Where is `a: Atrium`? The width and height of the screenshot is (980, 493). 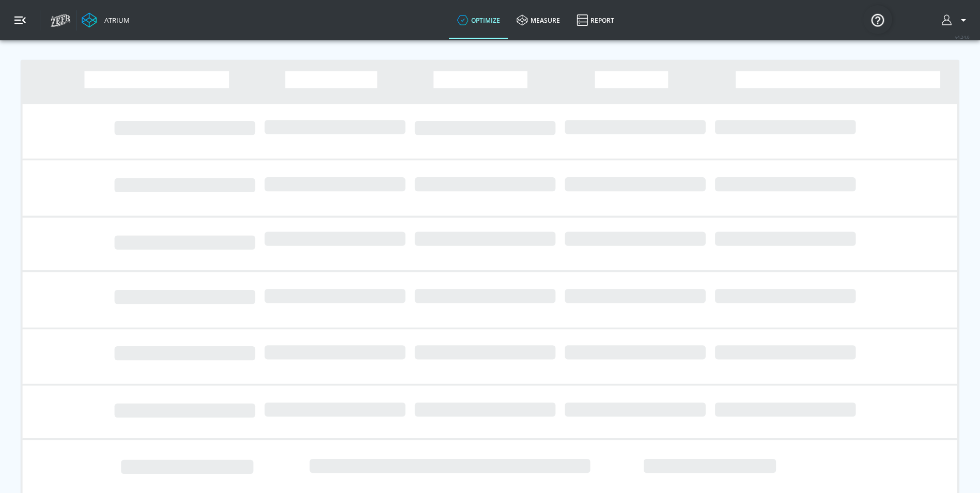 a: Atrium is located at coordinates (105, 20).